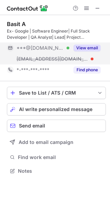 The image size is (110, 219). I want to click on button: Find work email, so click(56, 158).